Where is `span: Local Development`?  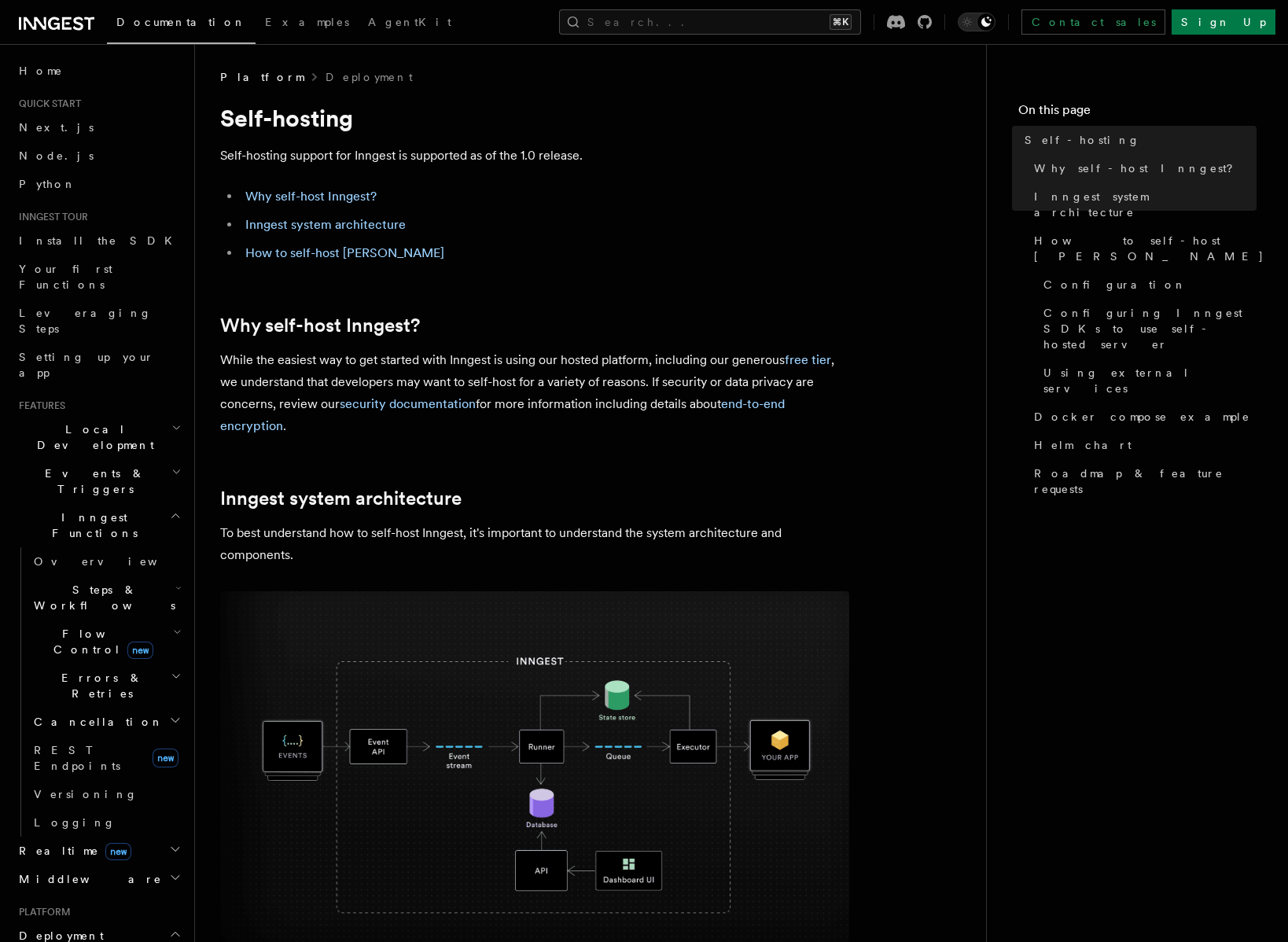
span: Local Development is located at coordinates (92, 437).